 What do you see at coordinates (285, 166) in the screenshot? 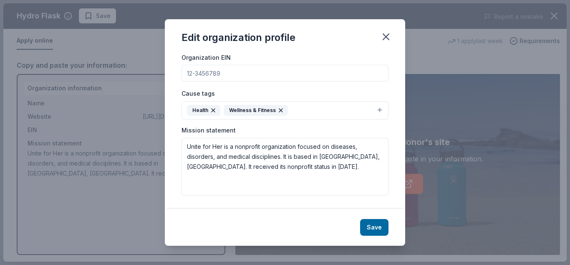
I see `textarea: Unite for Her is a nonprofit organization focused on diseases, disorders, and medical disciplines...` at bounding box center [285, 166].